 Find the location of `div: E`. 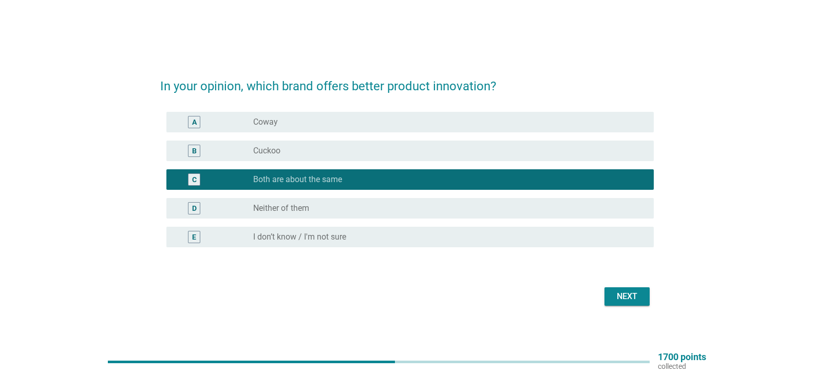

div: E is located at coordinates (194, 237).